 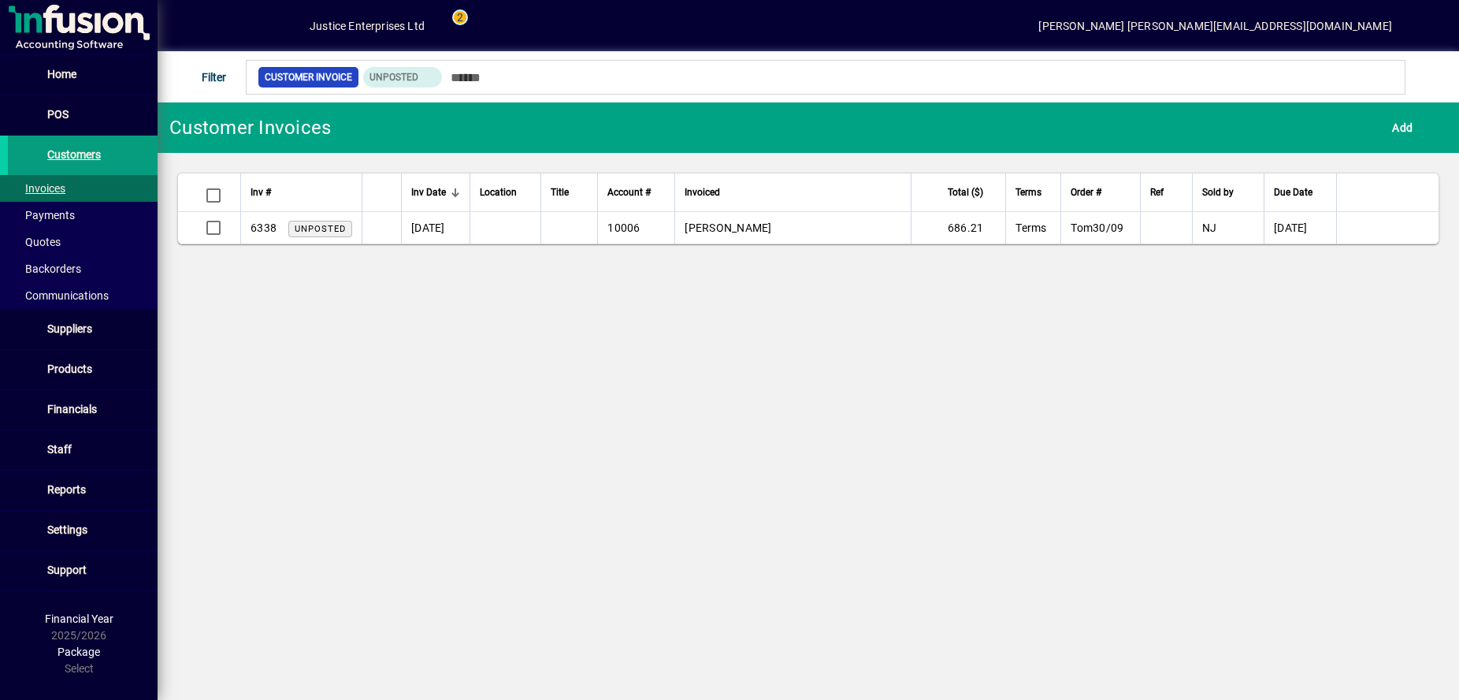 I want to click on span: Invoiced, so click(x=702, y=192).